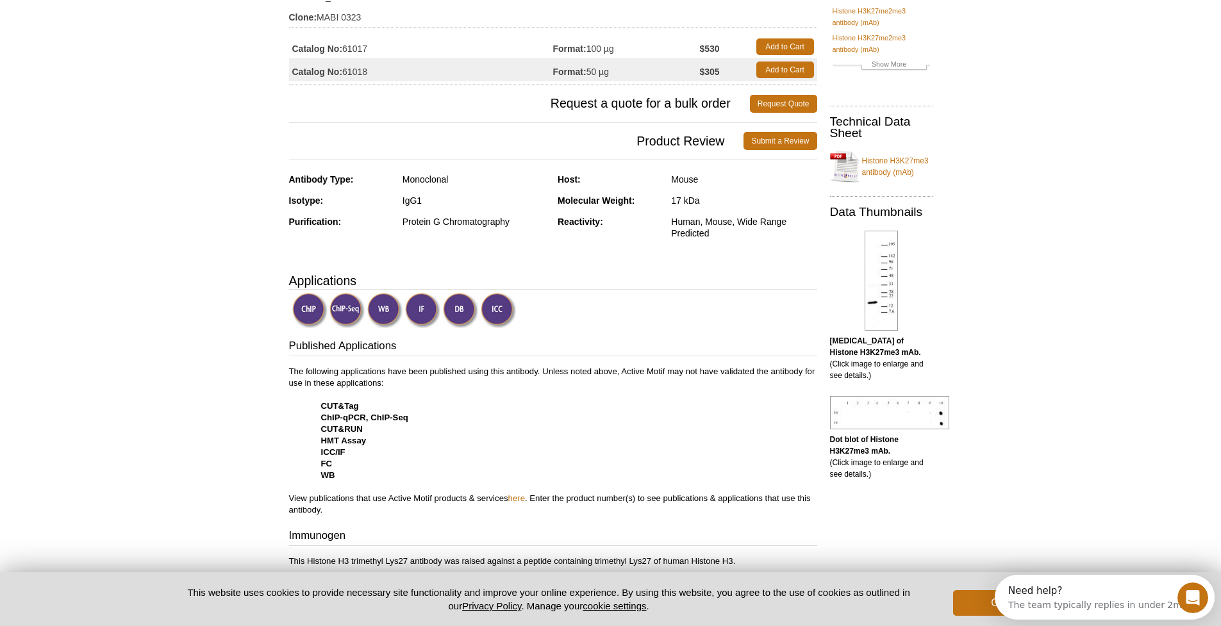 Image resolution: width=1221 pixels, height=626 pixels. I want to click on img: ChIP Validated, so click(310, 310).